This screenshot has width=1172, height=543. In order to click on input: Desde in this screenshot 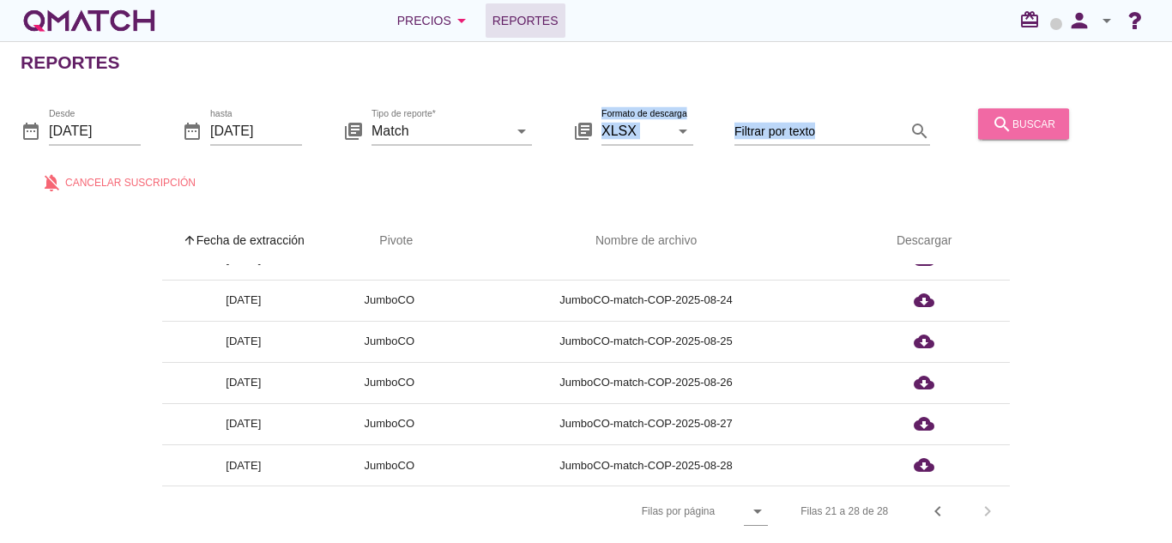, I will do `click(94, 130)`.